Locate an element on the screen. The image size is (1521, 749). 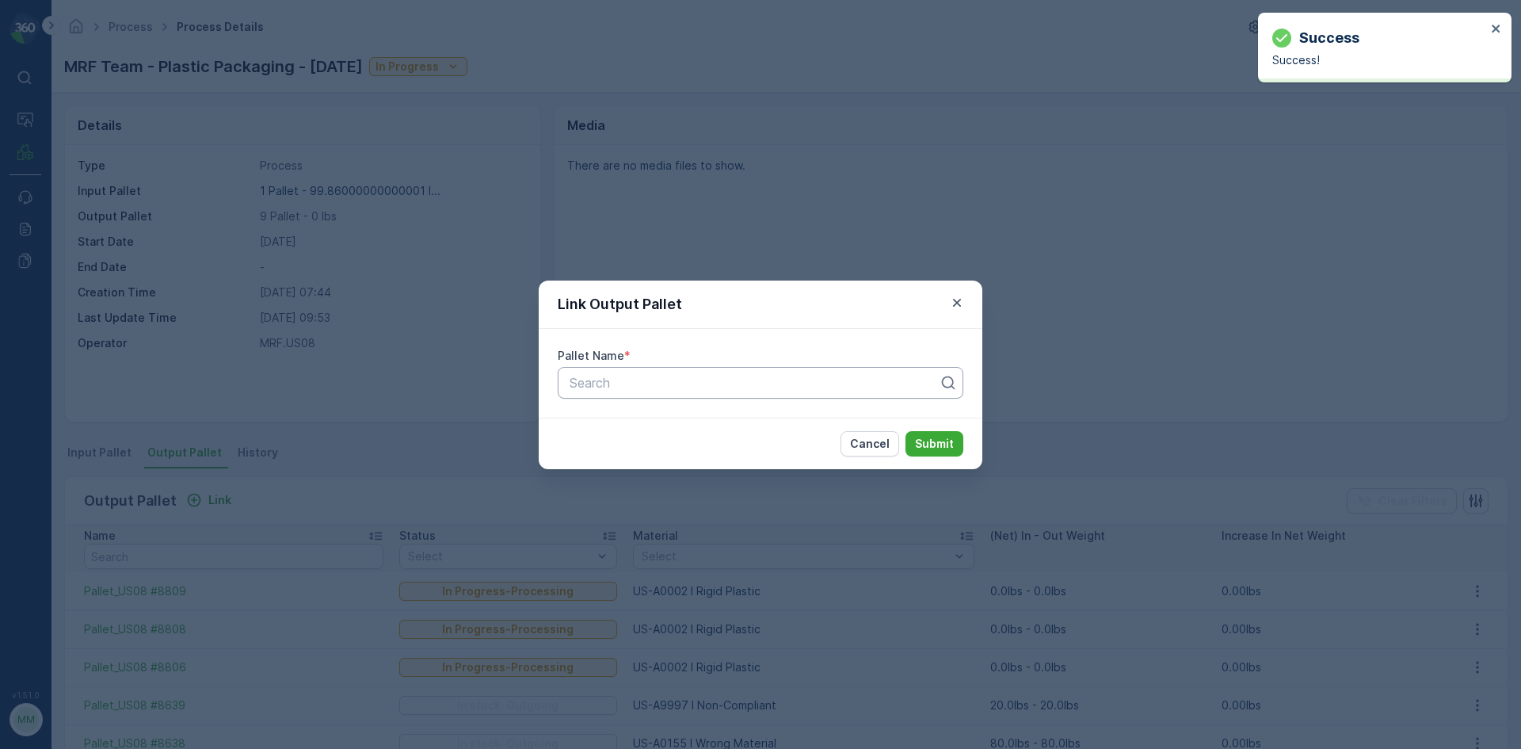
button: close is located at coordinates (1497, 29).